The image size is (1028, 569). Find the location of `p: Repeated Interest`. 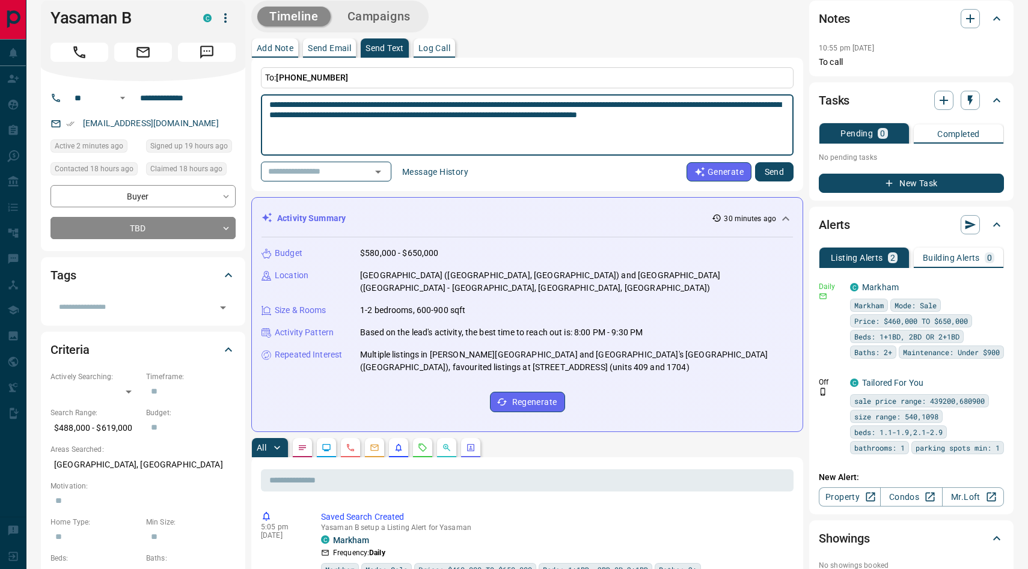

p: Repeated Interest is located at coordinates (308, 355).